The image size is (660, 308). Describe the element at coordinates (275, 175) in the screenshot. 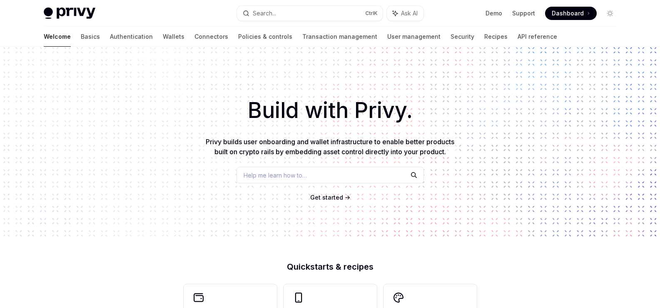

I see `span: Help me learn how to…` at that location.